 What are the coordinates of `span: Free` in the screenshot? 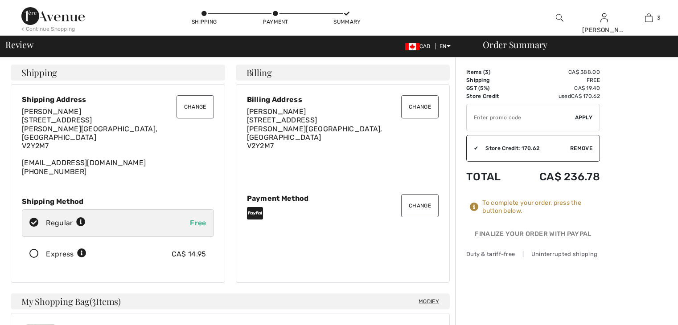 It's located at (198, 223).